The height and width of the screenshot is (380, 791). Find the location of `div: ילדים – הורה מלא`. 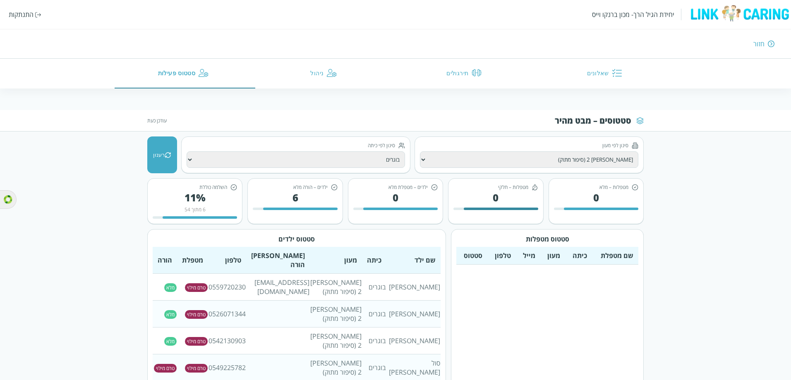

div: ילדים – הורה מלא is located at coordinates (295, 187).